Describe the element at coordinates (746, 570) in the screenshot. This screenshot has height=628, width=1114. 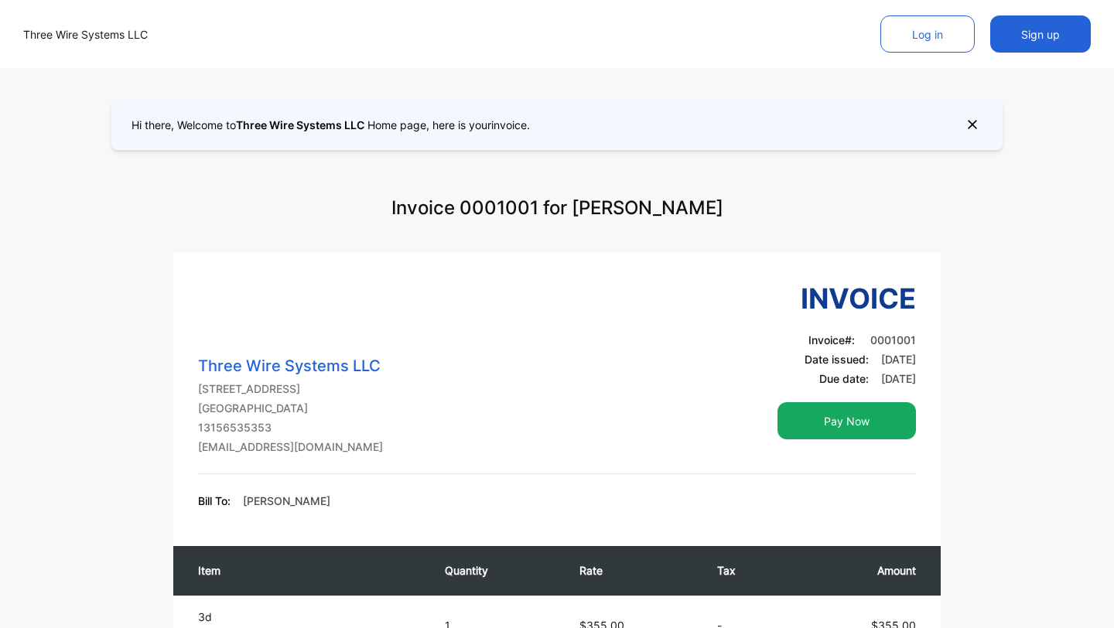
I see `p: Tax` at that location.